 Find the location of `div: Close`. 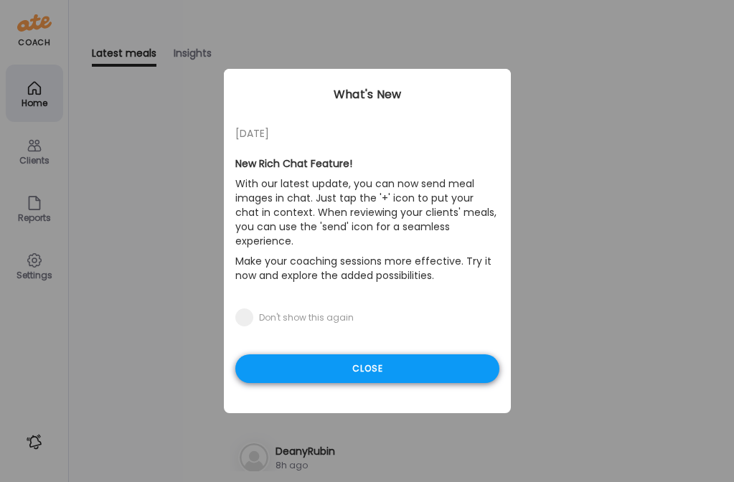

div: Close is located at coordinates (367, 369).